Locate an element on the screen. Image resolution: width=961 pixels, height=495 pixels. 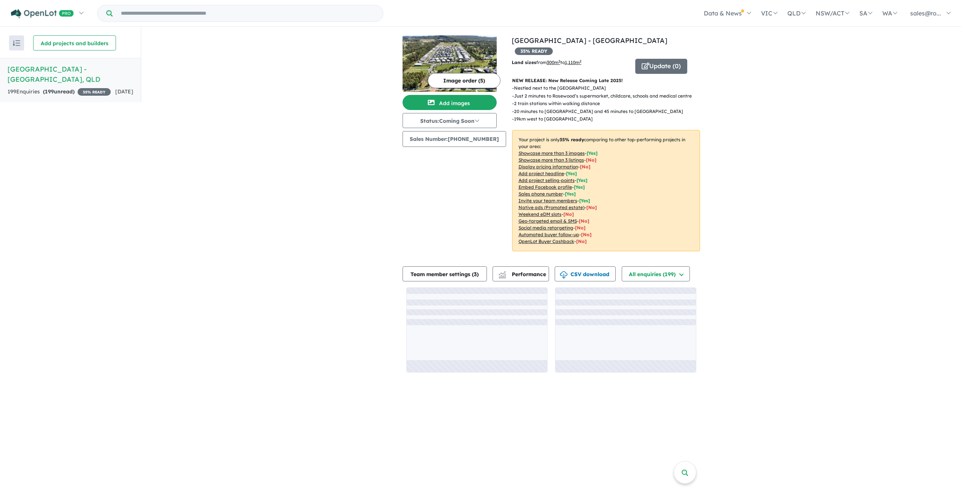
u: Display pricing information is located at coordinates (548, 166).